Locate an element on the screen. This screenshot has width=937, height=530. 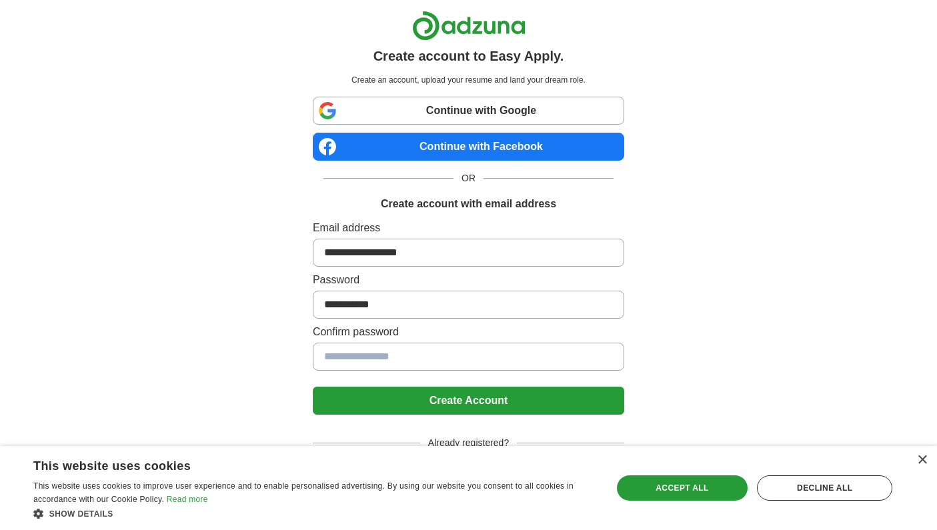
span: OR is located at coordinates (468, 178).